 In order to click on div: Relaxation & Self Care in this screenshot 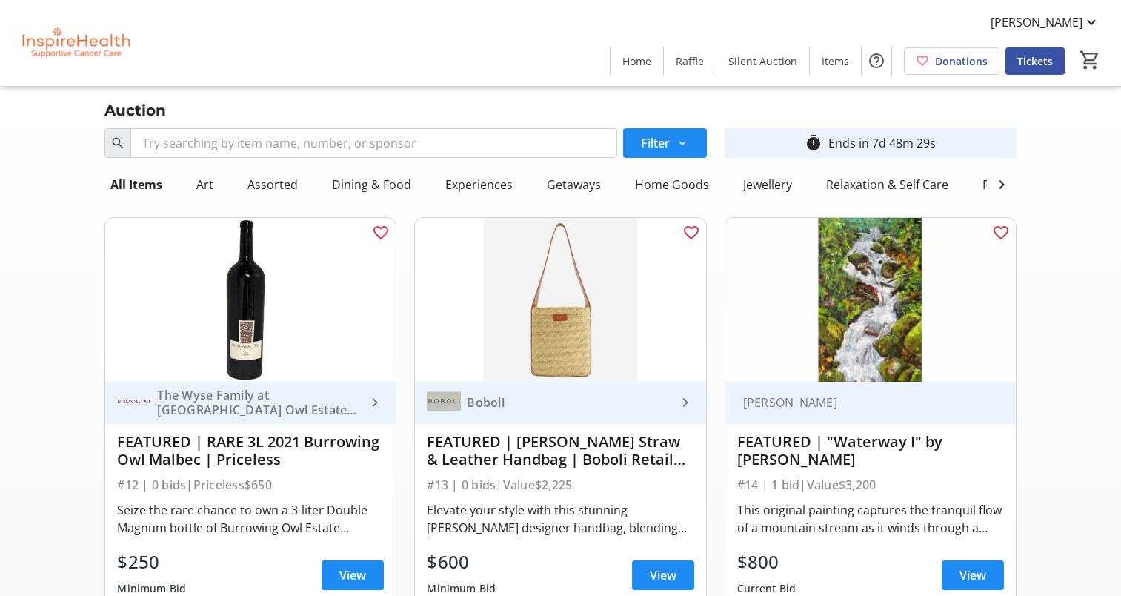, I will do `click(887, 184)`.